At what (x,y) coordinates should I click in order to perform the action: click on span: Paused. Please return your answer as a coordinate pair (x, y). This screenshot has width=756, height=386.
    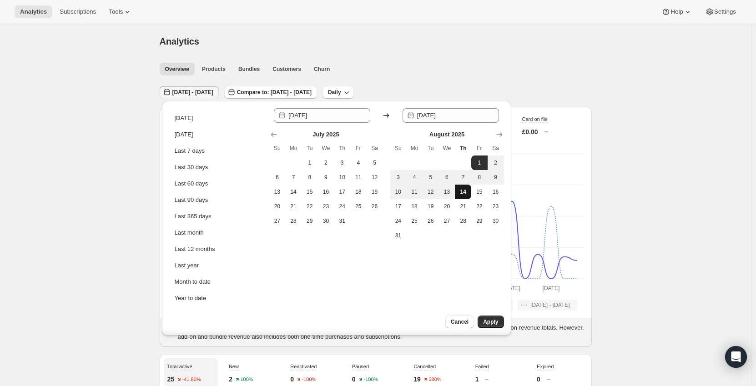
    Looking at the image, I should click on (360, 367).